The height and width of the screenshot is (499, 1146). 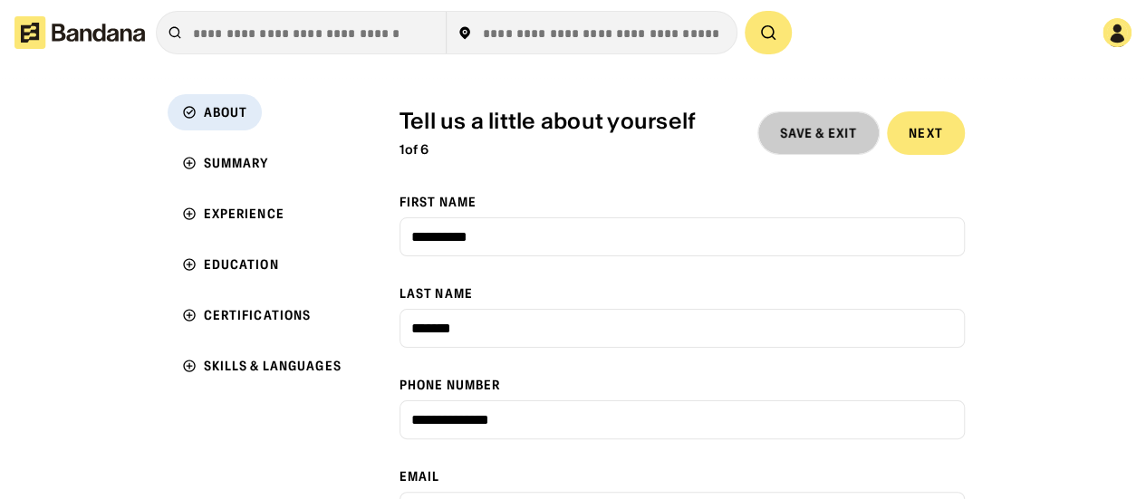 What do you see at coordinates (244, 214) in the screenshot?
I see `div: Experience` at bounding box center [244, 214].